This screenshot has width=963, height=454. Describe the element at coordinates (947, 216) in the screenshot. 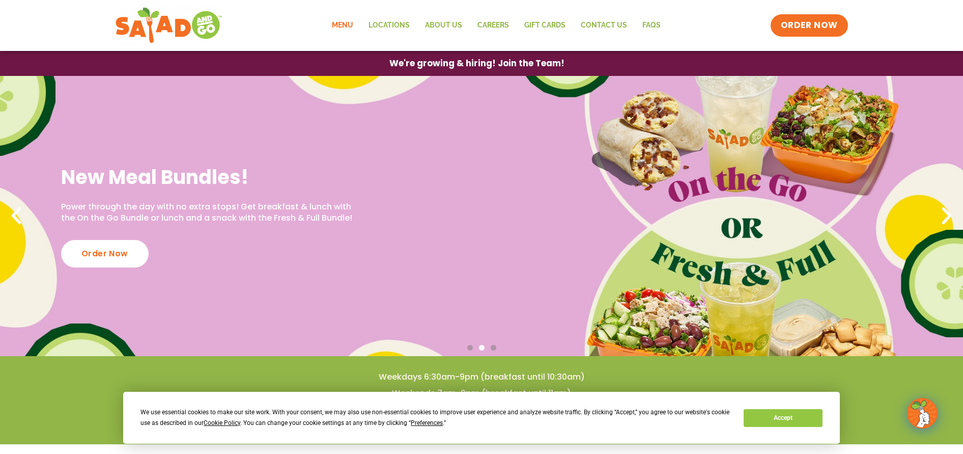

I see `div: Next slide` at that location.